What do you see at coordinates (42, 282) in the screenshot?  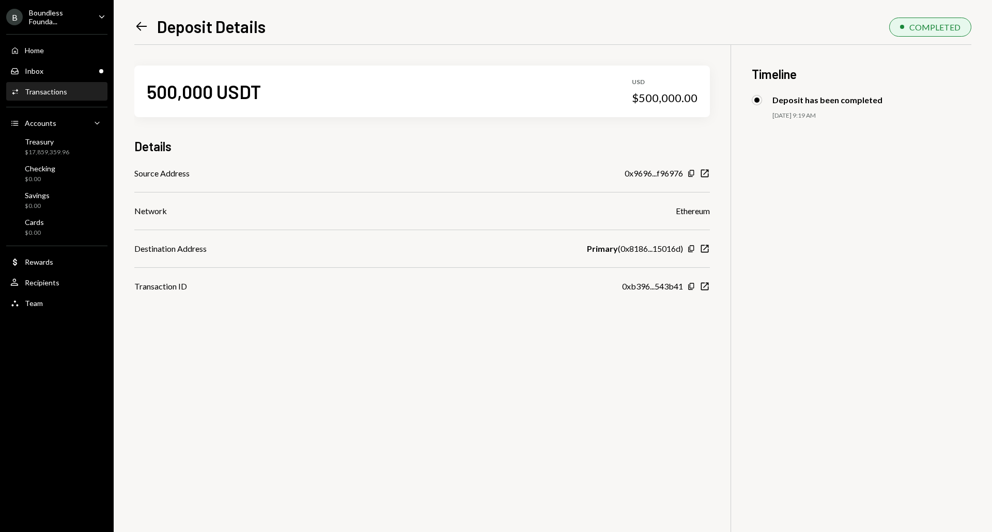 I see `div: Recipients` at bounding box center [42, 282].